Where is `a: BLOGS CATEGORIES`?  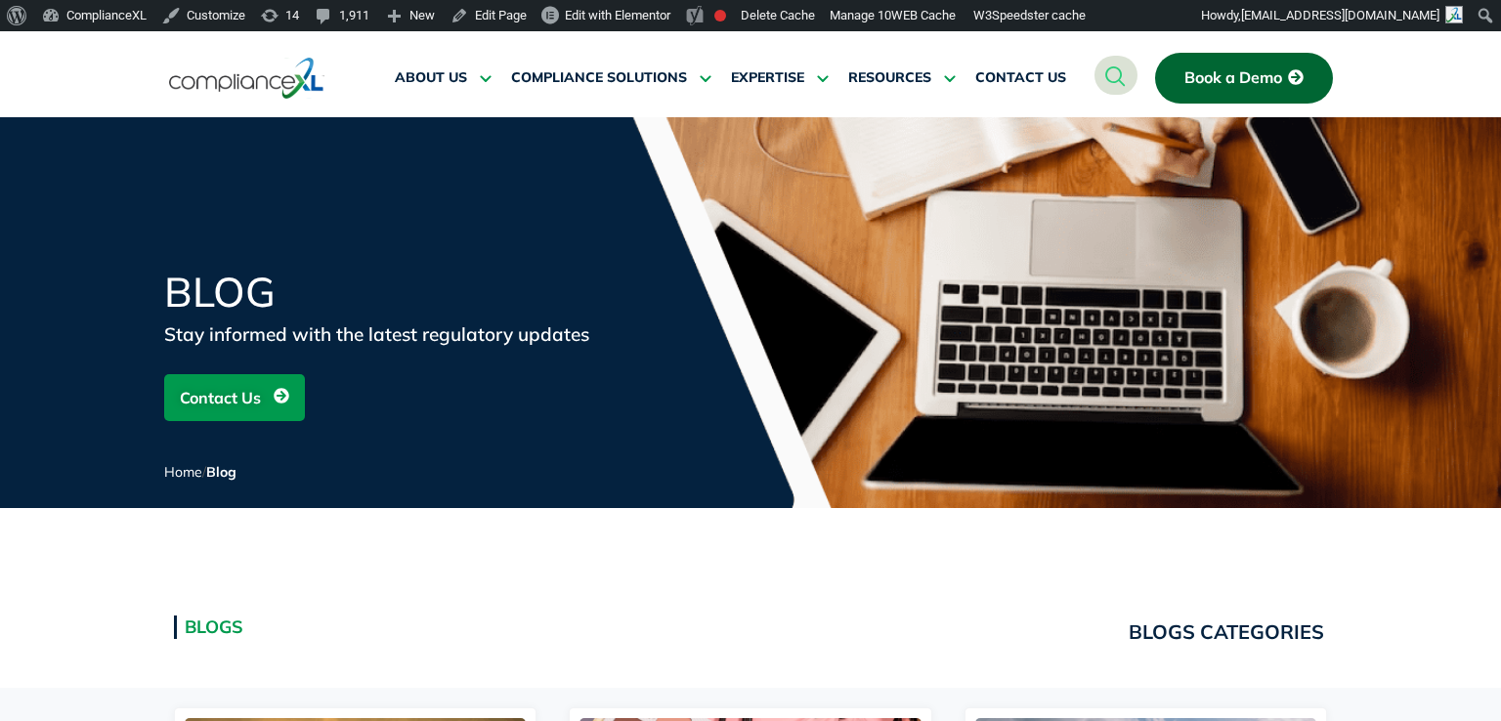 a: BLOGS CATEGORIES is located at coordinates (1226, 632).